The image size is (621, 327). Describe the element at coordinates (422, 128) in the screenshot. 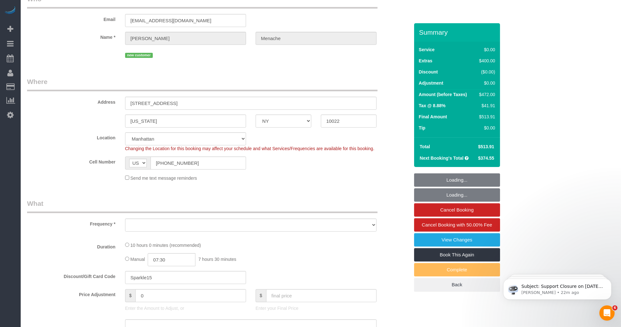

I see `label: Tip` at that location.